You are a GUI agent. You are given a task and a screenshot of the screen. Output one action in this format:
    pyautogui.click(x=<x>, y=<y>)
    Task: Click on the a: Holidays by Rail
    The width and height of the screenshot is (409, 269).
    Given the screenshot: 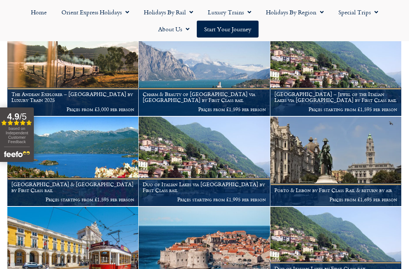 What is the action you would take?
    pyautogui.click(x=169, y=12)
    